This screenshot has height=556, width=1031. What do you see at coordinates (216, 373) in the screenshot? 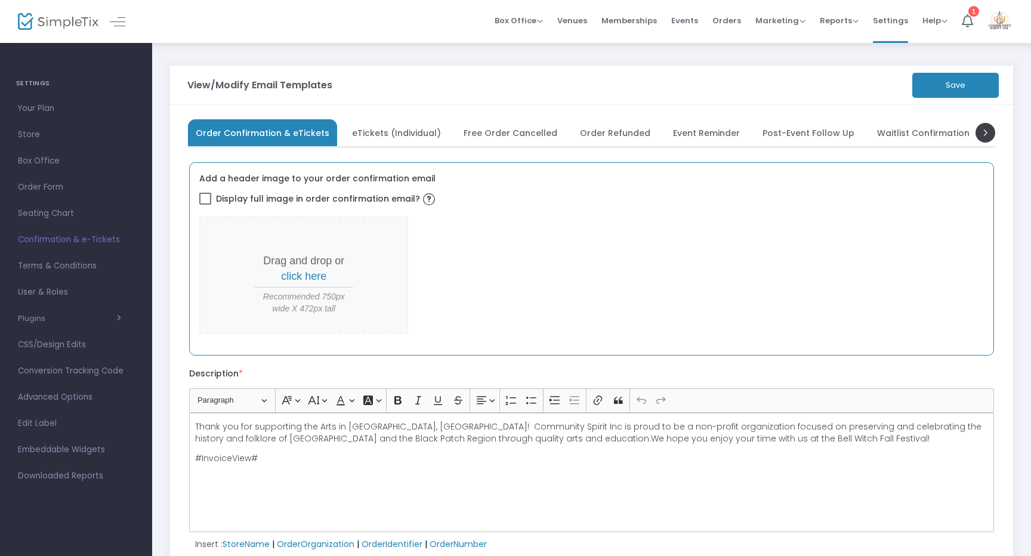
I see `label: Description` at bounding box center [216, 373].